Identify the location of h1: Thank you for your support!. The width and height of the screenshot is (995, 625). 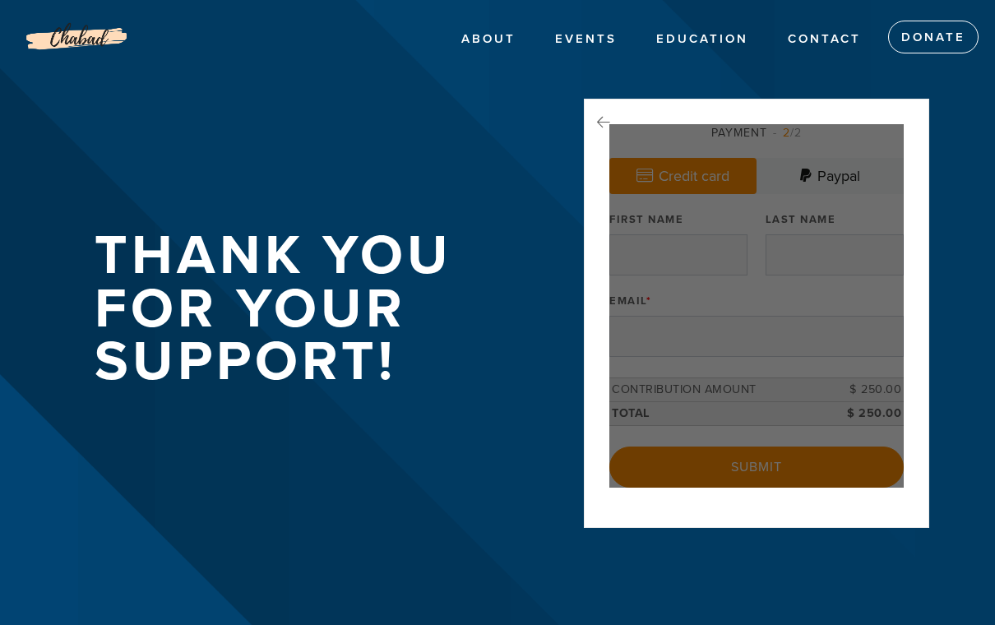
(312, 309).